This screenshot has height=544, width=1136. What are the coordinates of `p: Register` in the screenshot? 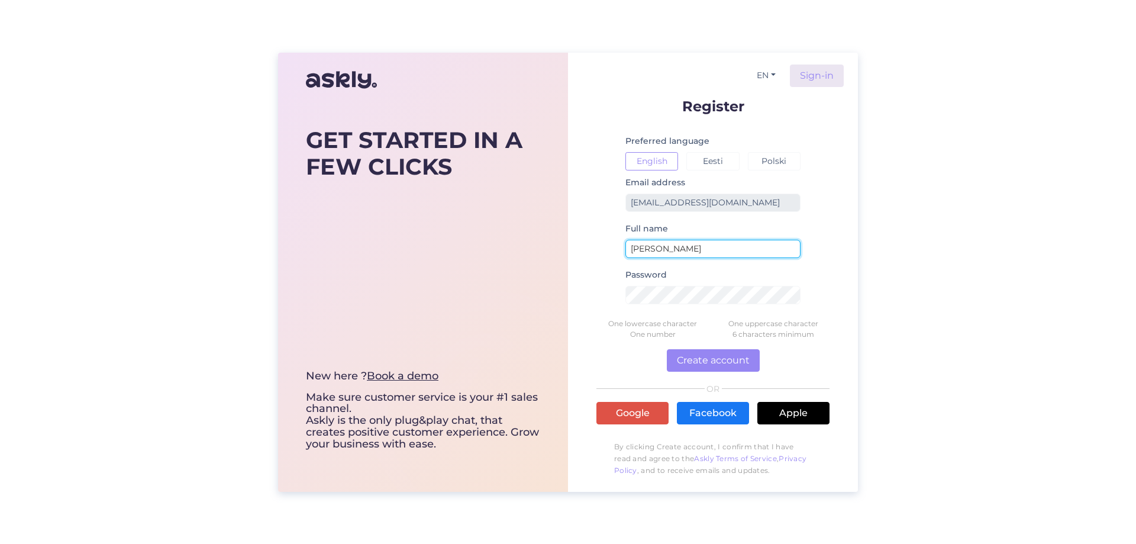 It's located at (713, 106).